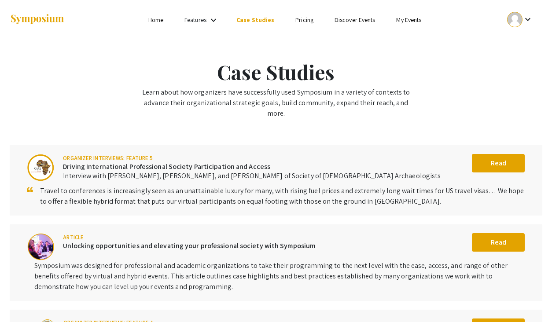  What do you see at coordinates (275, 103) in the screenshot?
I see `div: Learn about how organizers have successfully used Symposium in a variety of contexts to advance t...` at bounding box center [275, 103].